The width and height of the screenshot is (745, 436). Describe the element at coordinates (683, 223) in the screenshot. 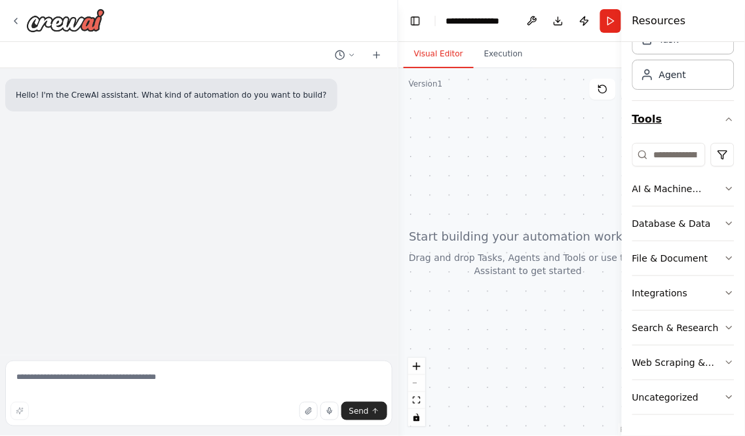

I see `button: Database & Data` at that location.